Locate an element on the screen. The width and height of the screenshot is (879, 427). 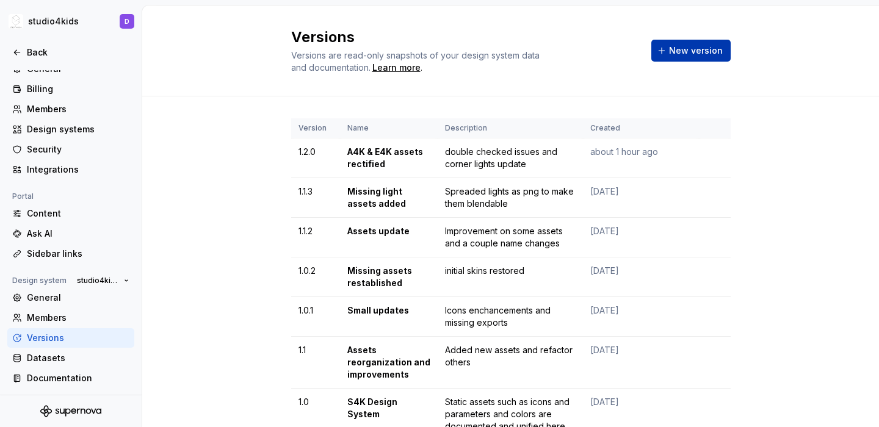
td: Missing assets restablished is located at coordinates (389, 277).